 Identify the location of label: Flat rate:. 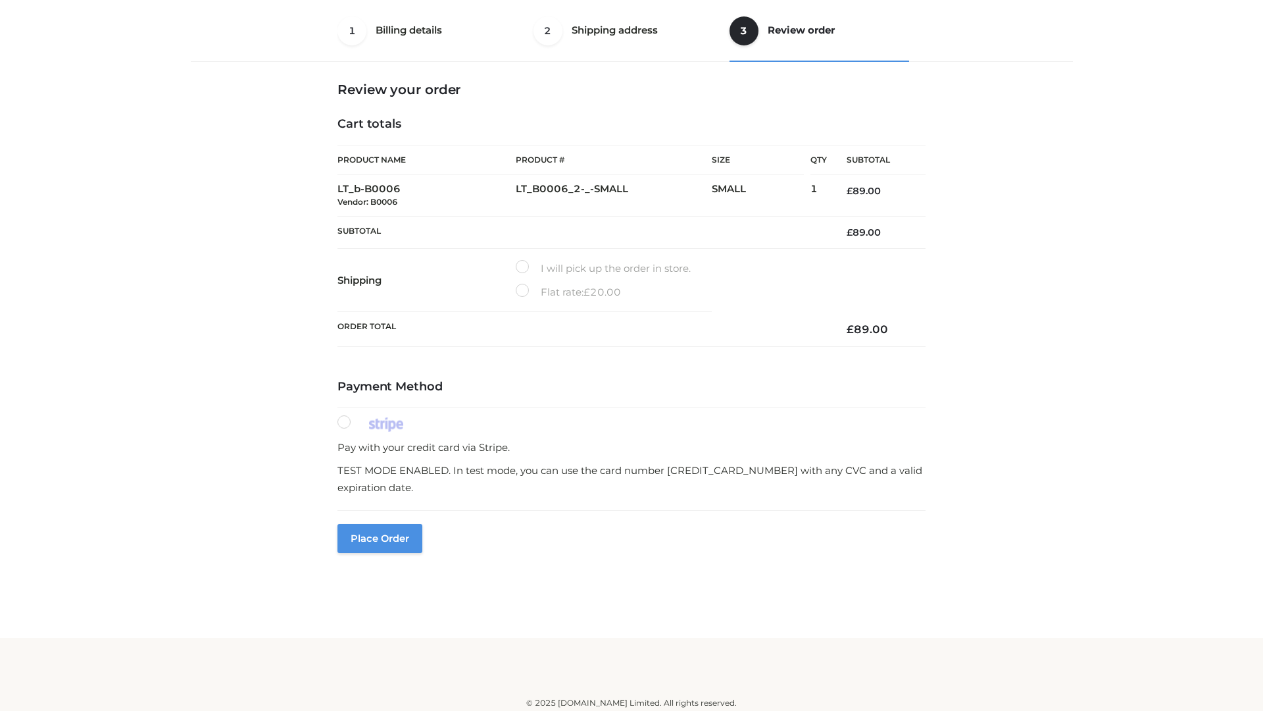
(568, 292).